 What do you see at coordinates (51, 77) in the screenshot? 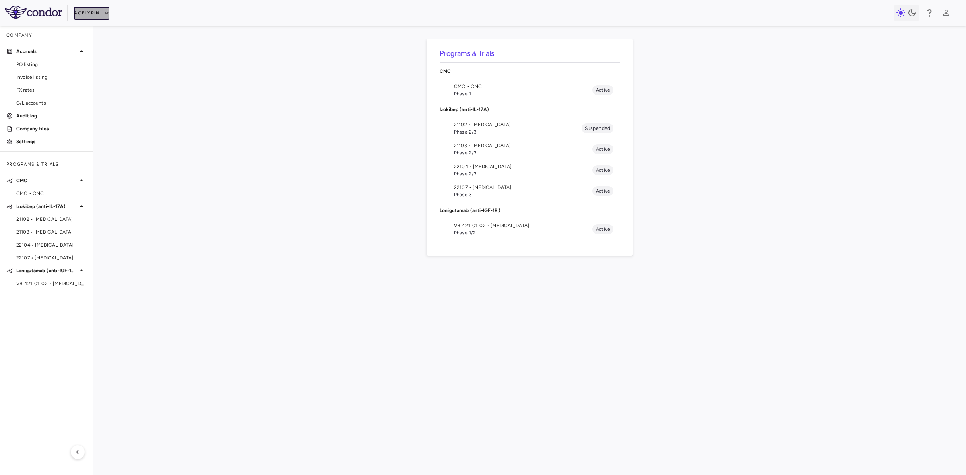
I see `span: Invoice listing` at bounding box center [51, 77].